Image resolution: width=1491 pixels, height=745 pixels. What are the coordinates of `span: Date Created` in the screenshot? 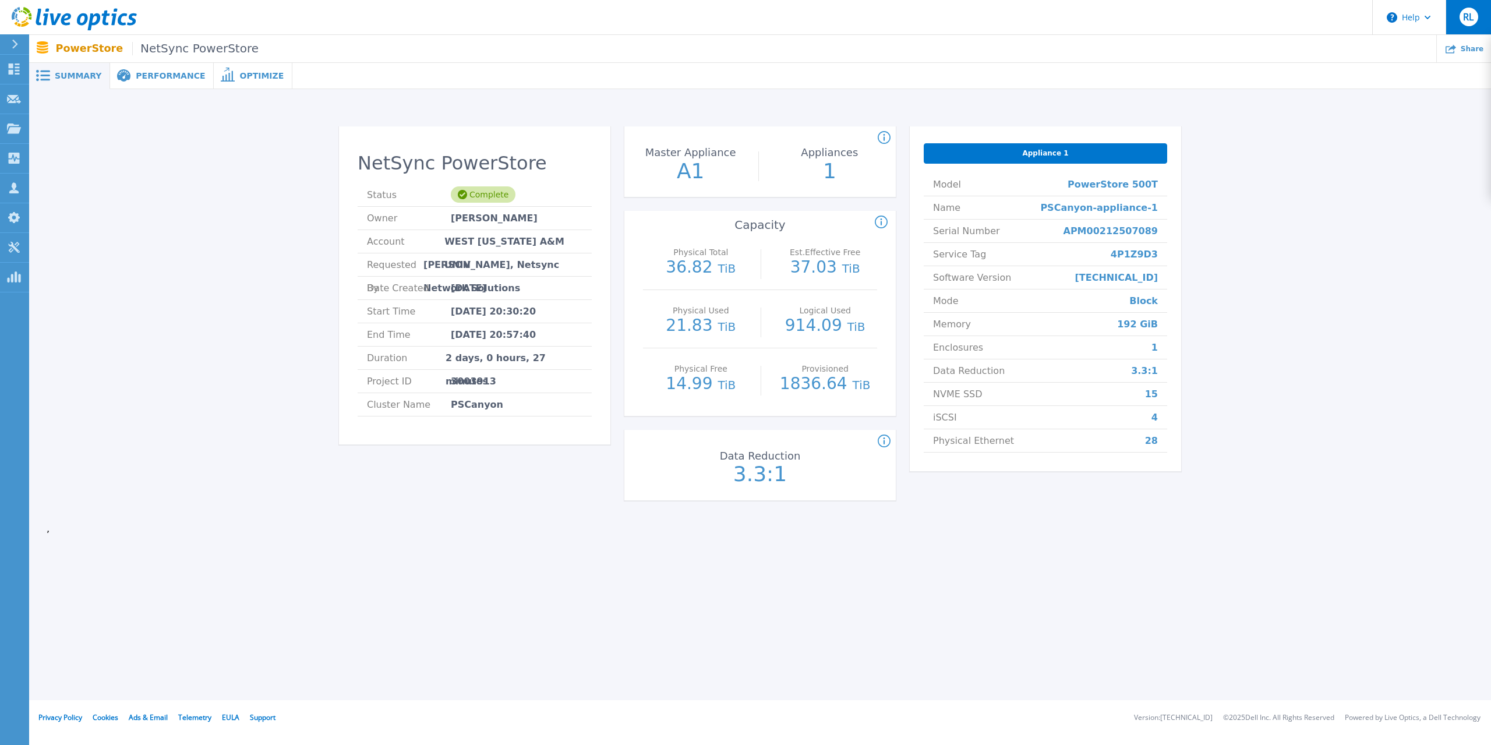 It's located at (409, 288).